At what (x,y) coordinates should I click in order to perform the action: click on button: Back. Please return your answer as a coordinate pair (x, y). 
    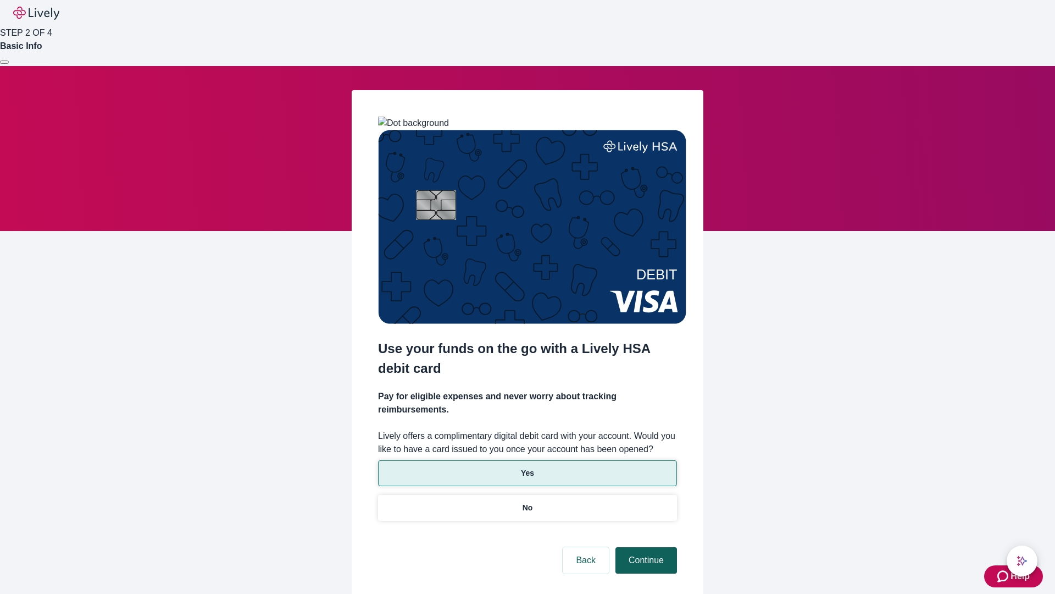
    Looking at the image, I should click on (586, 560).